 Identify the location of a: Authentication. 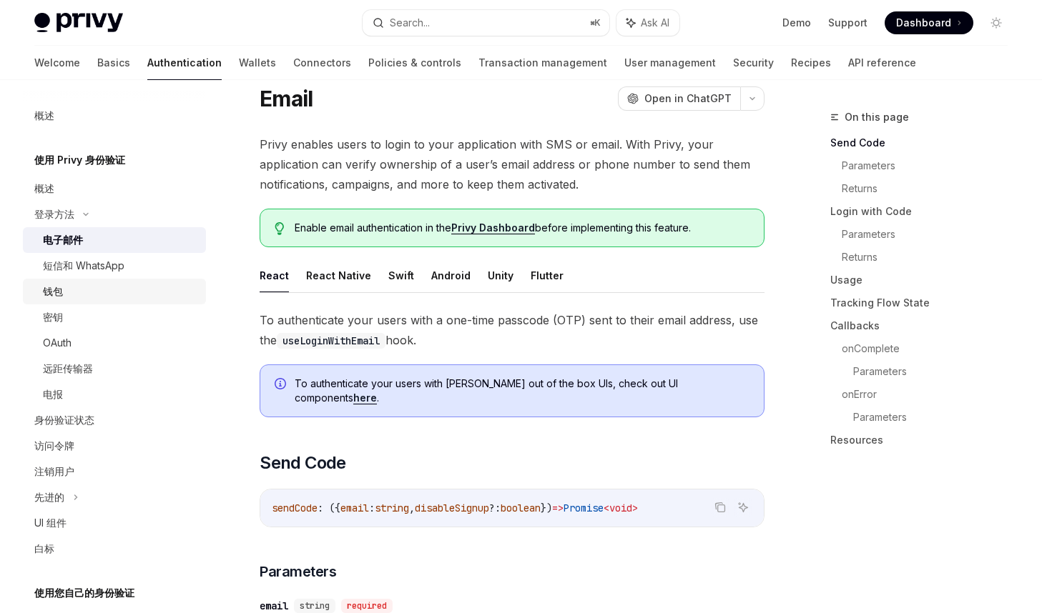
(184, 63).